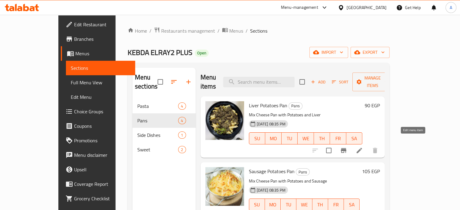 The width and height of the screenshot is (460, 210). I want to click on span: 1, so click(182, 135).